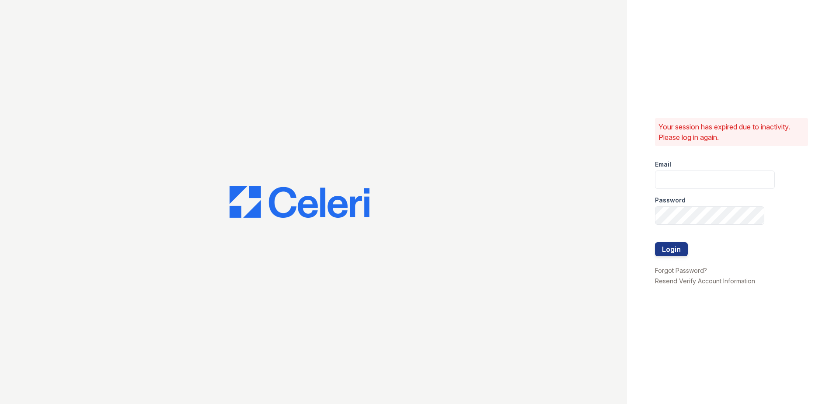 The width and height of the screenshot is (836, 404). What do you see at coordinates (670, 200) in the screenshot?
I see `label: Password` at bounding box center [670, 200].